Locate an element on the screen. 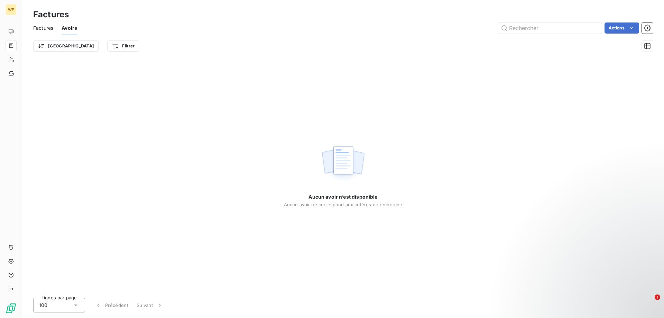  span: Avoirs is located at coordinates (69, 28).